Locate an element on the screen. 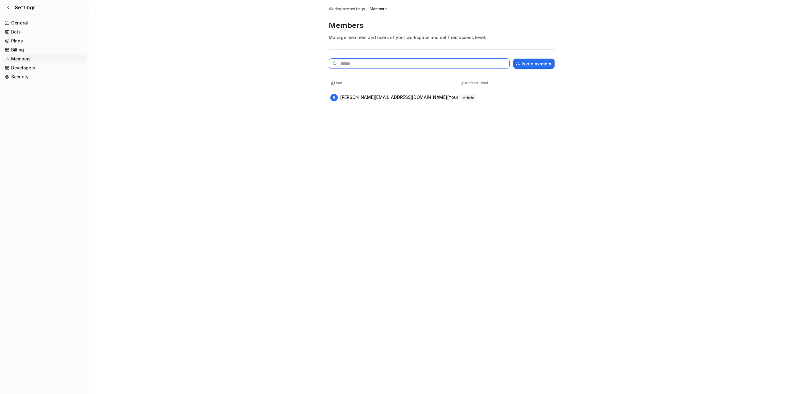  b: In 2 hours is located at coordinates (27, 24).